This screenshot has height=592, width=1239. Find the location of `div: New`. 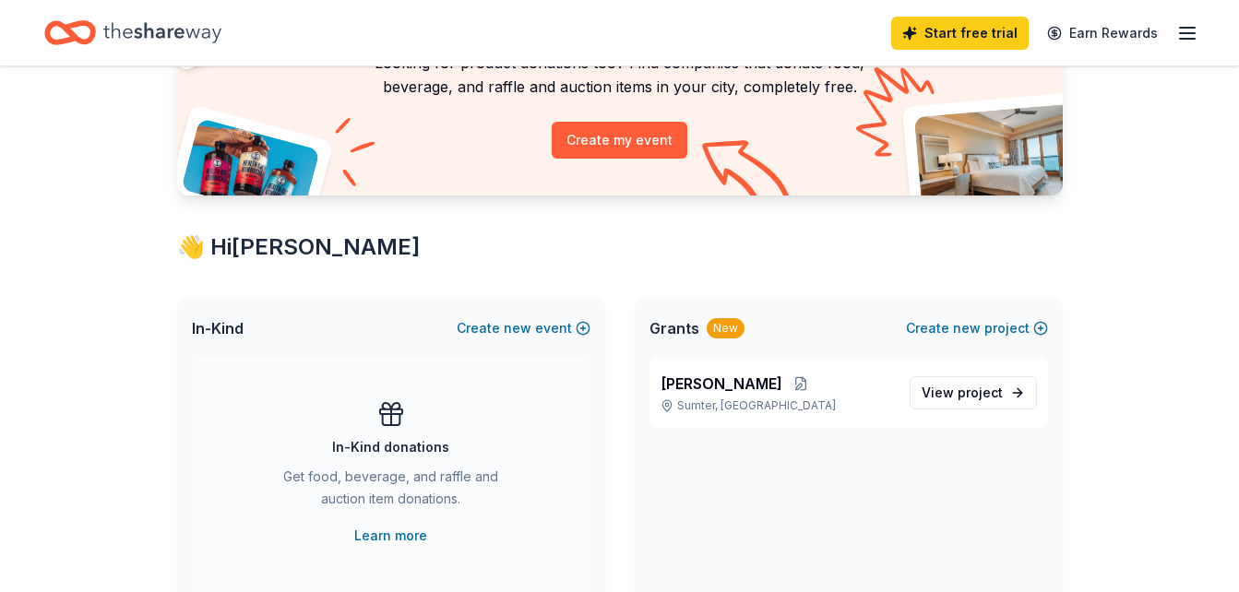

div: New is located at coordinates (725, 328).